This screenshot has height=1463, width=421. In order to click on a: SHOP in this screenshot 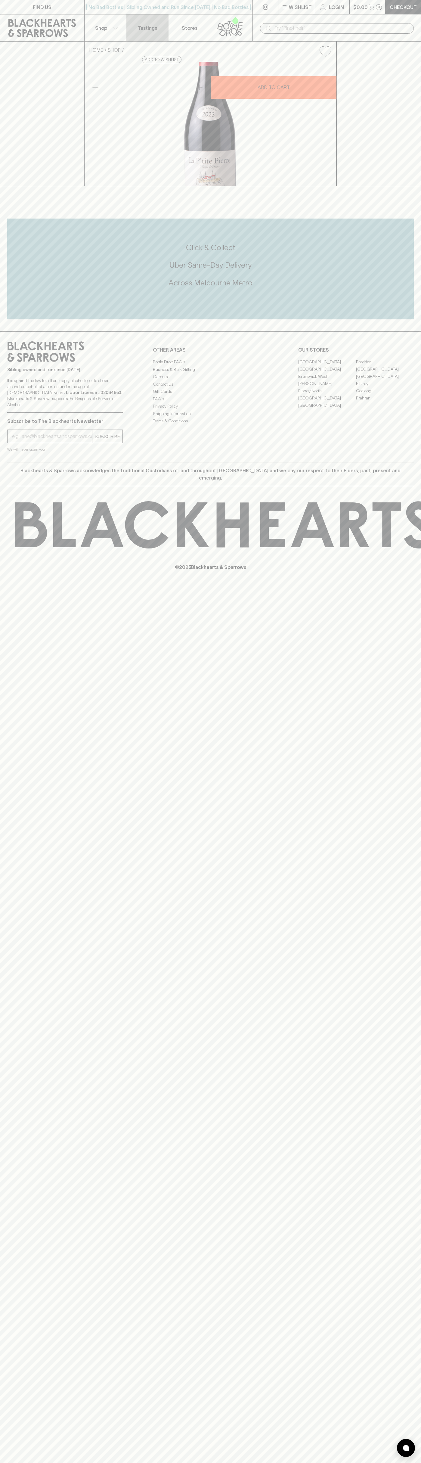, I will do `click(114, 50)`.